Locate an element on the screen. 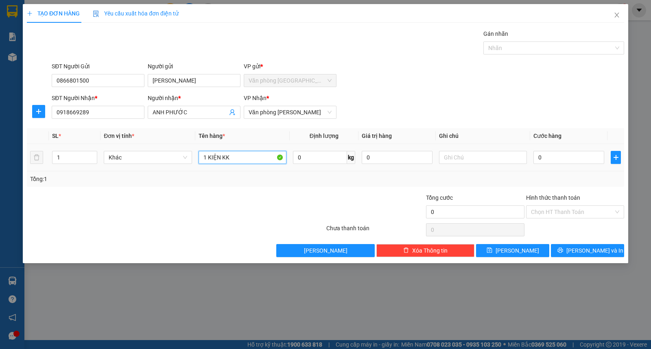 The width and height of the screenshot is (651, 349). li: 1900 8181 is located at coordinates (79, 63).